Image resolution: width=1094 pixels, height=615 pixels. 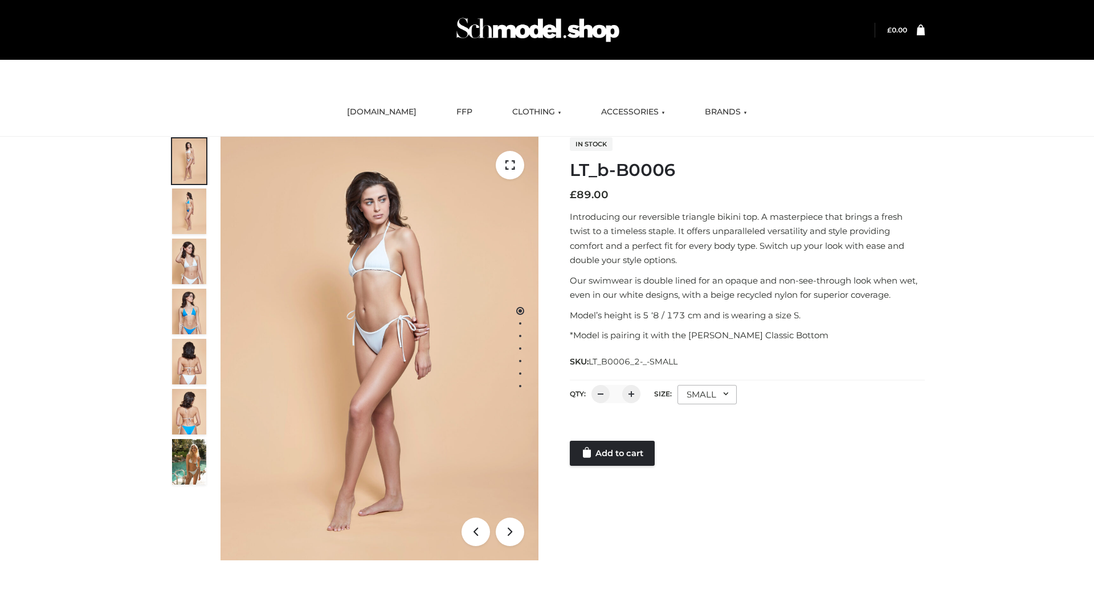 What do you see at coordinates (464, 112) in the screenshot?
I see `a: FFP` at bounding box center [464, 112].